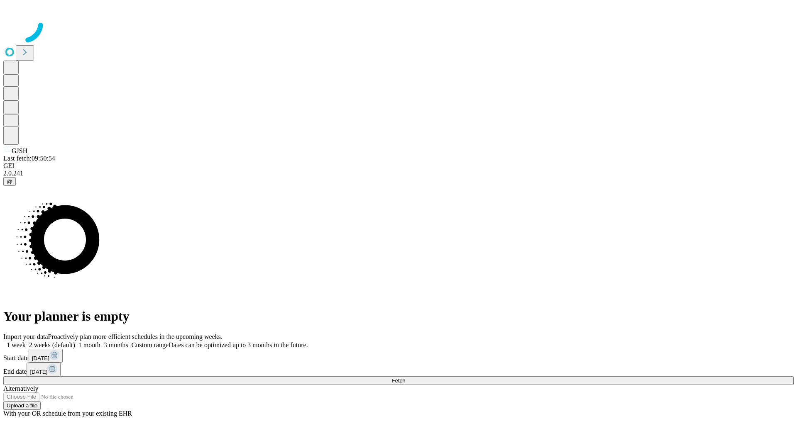 The height and width of the screenshot is (448, 797). What do you see at coordinates (399, 381) in the screenshot?
I see `button: Fetch` at bounding box center [399, 381].